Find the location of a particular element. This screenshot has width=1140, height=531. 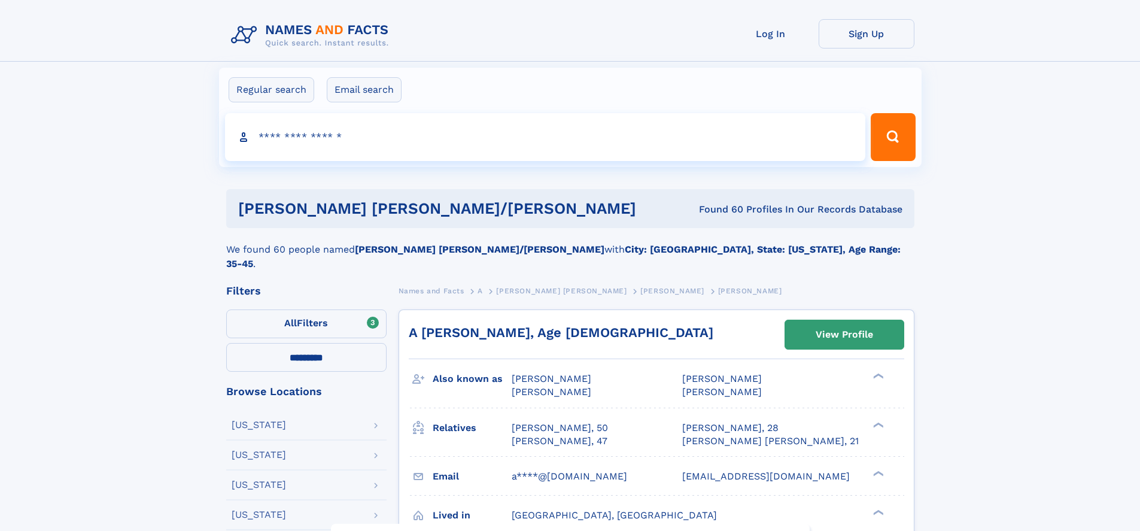

input: search input is located at coordinates (545, 137).